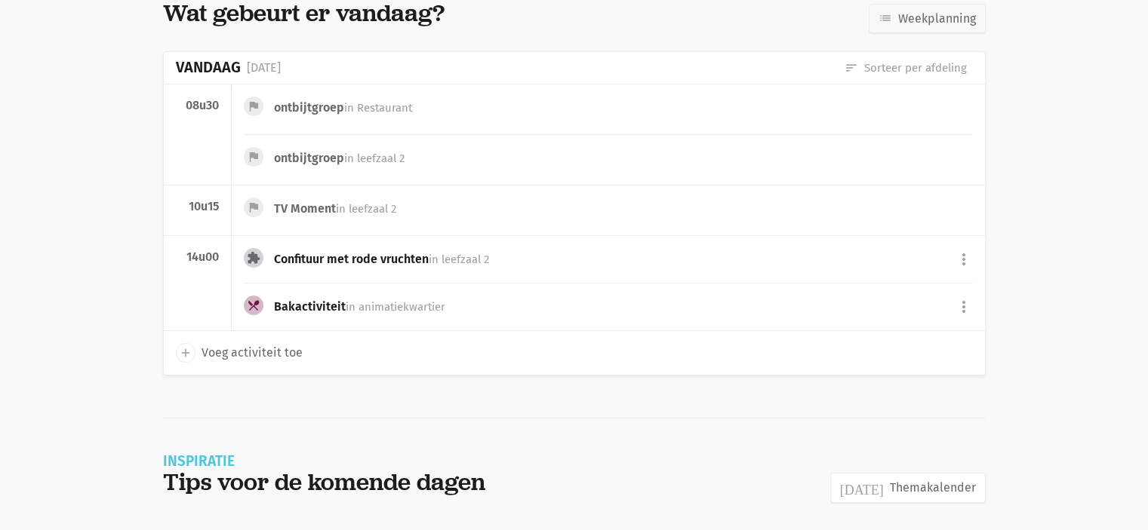 The width and height of the screenshot is (1148, 530). I want to click on div: Confituur met rode vruchten, so click(387, 260).